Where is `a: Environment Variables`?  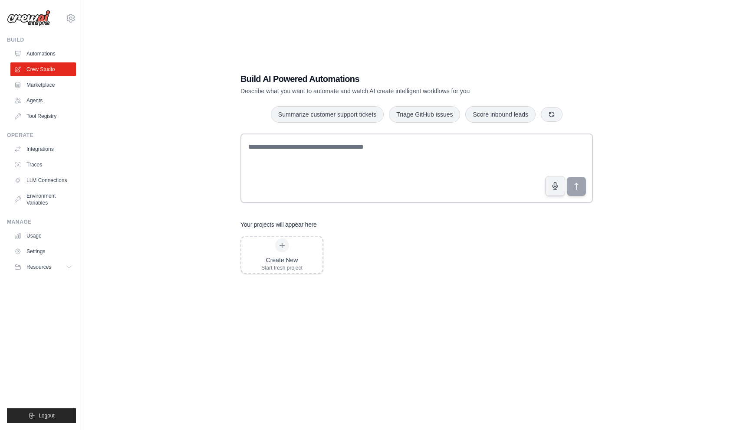 a: Environment Variables is located at coordinates (43, 200).